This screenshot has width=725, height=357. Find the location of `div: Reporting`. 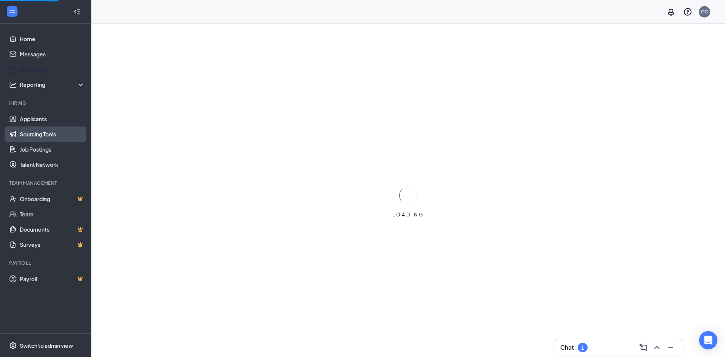

div: Reporting is located at coordinates (53, 84).